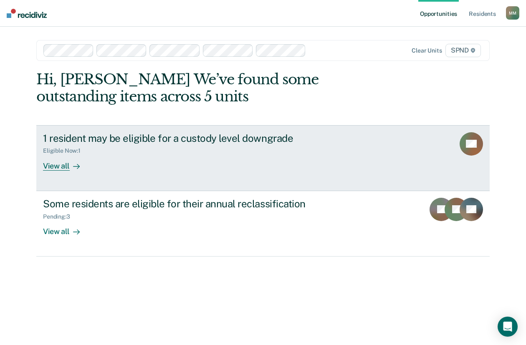 The width and height of the screenshot is (526, 345). Describe the element at coordinates (463, 50) in the screenshot. I see `span: SPND` at that location.